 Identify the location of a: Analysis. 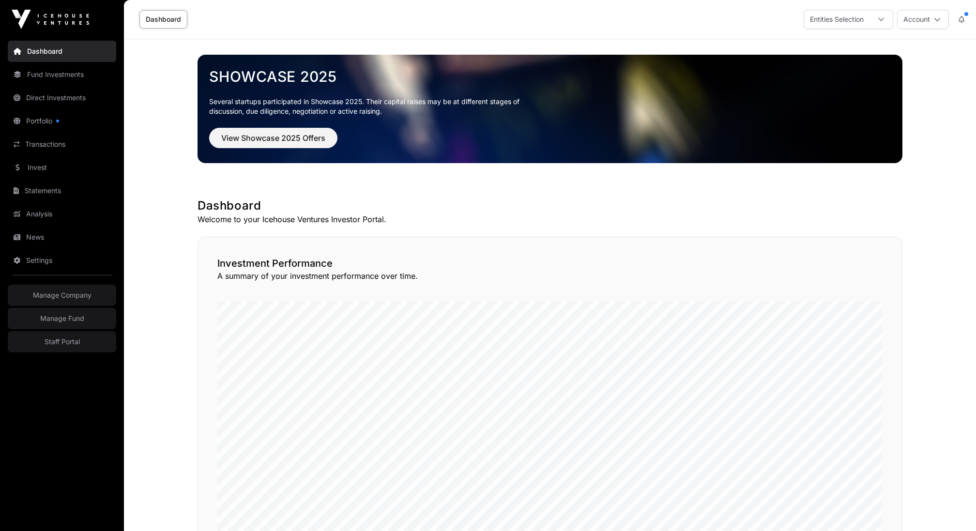
(62, 214).